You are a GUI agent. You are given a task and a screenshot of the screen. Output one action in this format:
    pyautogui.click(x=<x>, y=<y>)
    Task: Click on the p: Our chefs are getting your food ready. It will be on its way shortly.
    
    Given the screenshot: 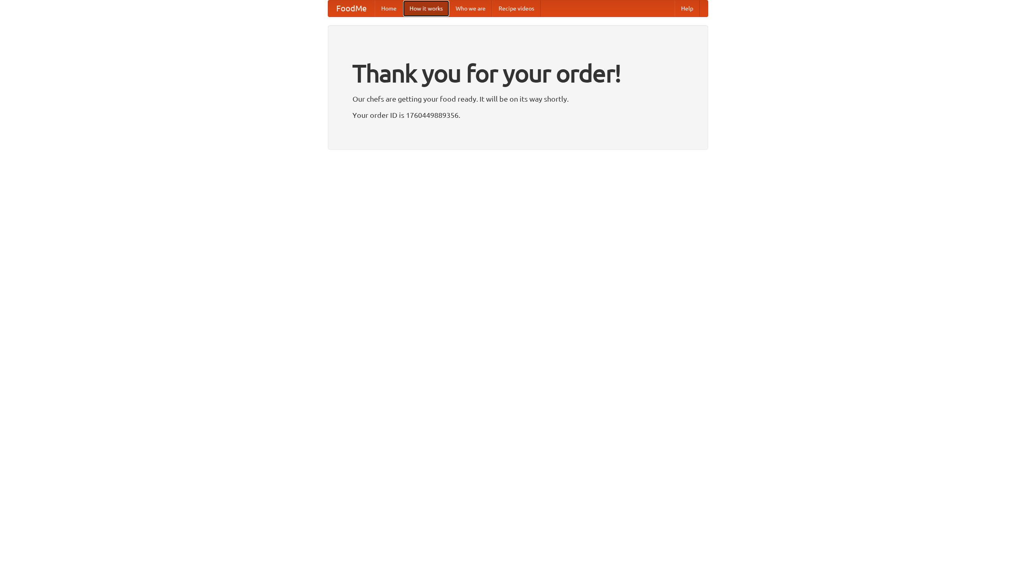 What is the action you would take?
    pyautogui.click(x=518, y=99)
    